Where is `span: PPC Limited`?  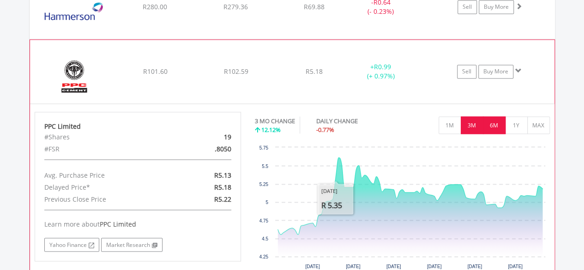
span: PPC Limited is located at coordinates (118, 224).